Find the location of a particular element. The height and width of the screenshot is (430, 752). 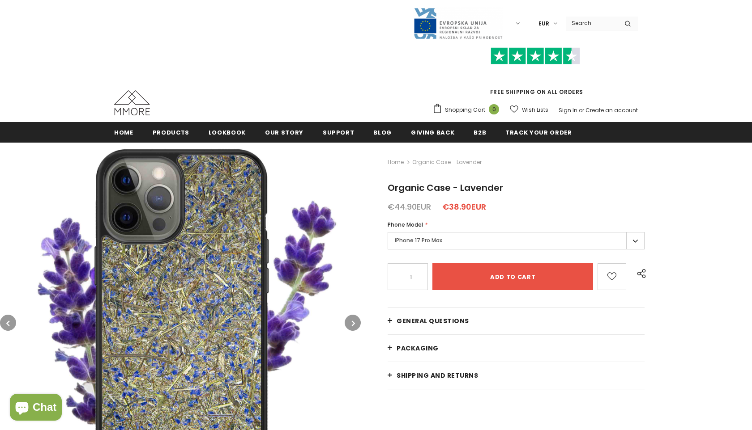

img: Trust Pilot Stars is located at coordinates (535, 56).